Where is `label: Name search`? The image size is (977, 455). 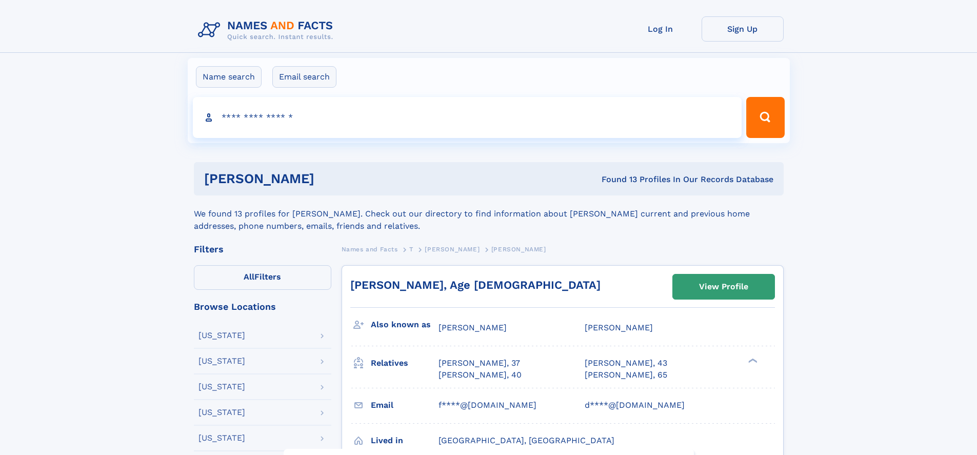 label: Name search is located at coordinates (229, 77).